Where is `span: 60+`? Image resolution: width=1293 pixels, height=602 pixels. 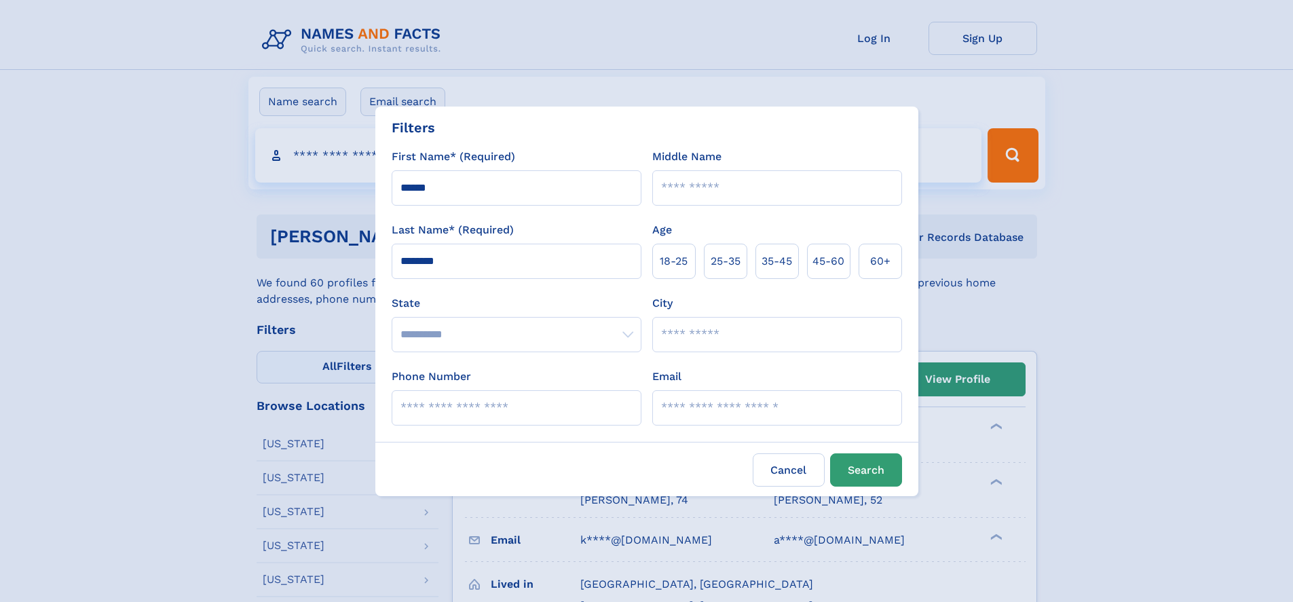 span: 60+ is located at coordinates (881, 261).